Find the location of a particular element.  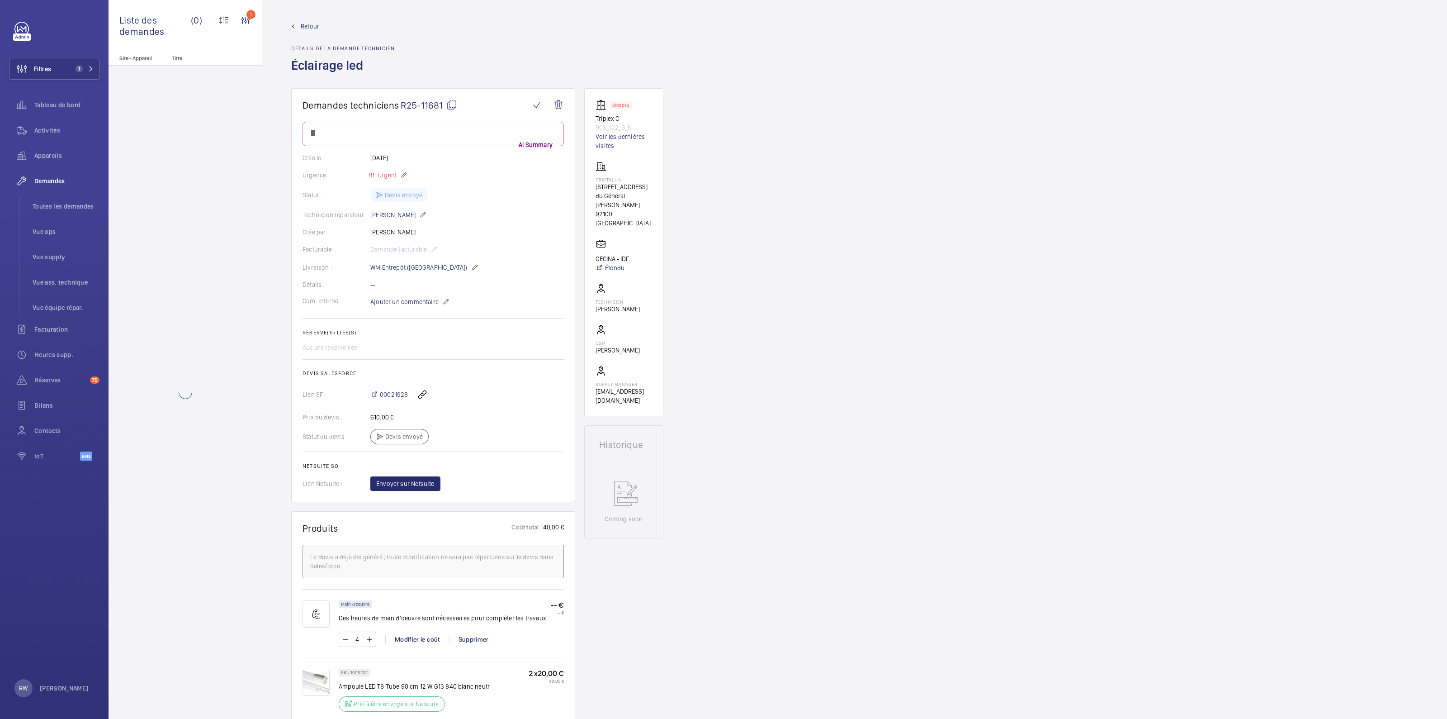

p: Site - Appareil is located at coordinates (138, 58).